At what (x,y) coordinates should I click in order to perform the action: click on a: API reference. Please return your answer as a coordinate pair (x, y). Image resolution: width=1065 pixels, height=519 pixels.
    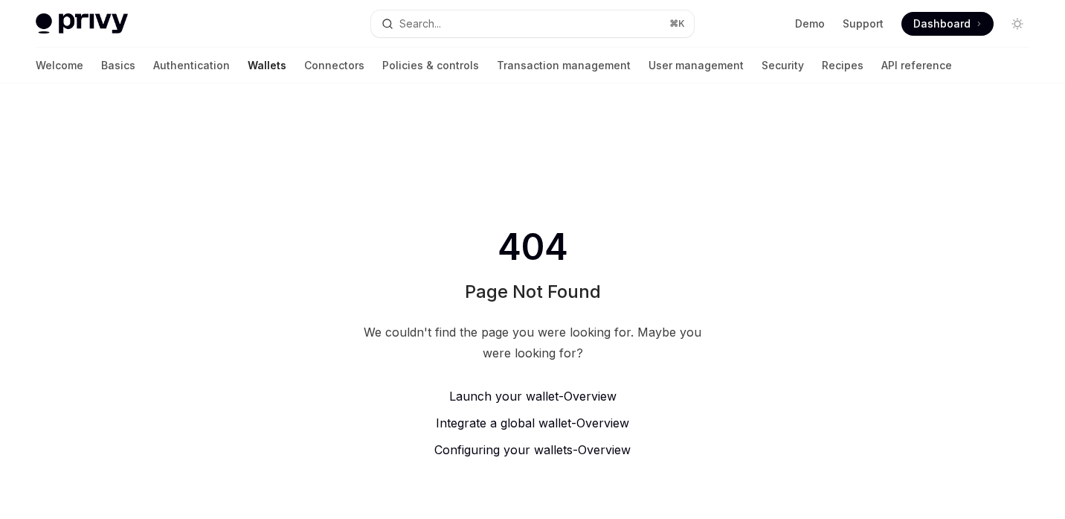
    Looking at the image, I should click on (917, 65).